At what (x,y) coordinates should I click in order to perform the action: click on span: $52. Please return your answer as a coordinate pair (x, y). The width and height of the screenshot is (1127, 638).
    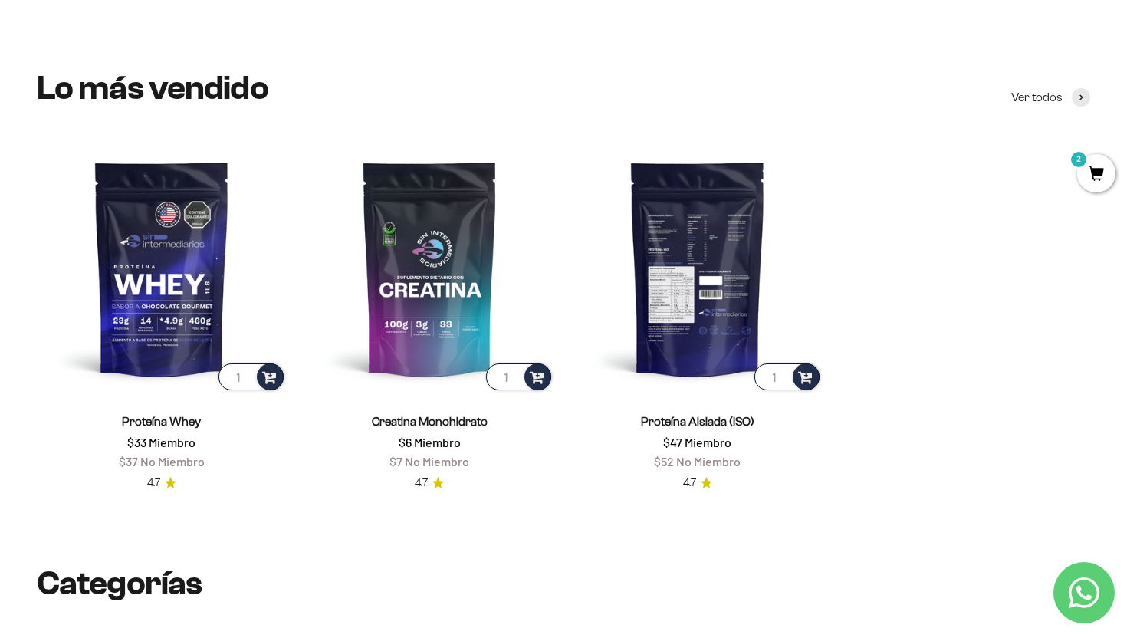
    Looking at the image, I should click on (664, 461).